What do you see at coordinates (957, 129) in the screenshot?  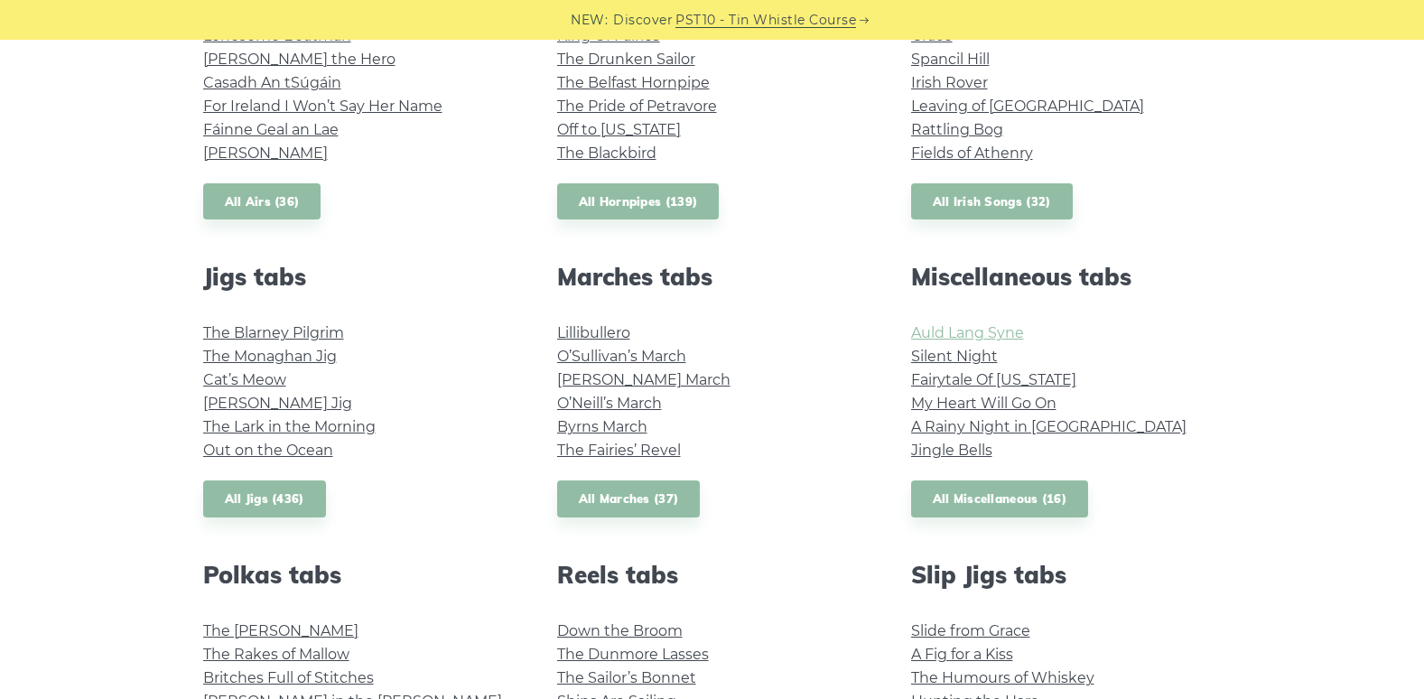 I see `a: Rattling Bog` at bounding box center [957, 129].